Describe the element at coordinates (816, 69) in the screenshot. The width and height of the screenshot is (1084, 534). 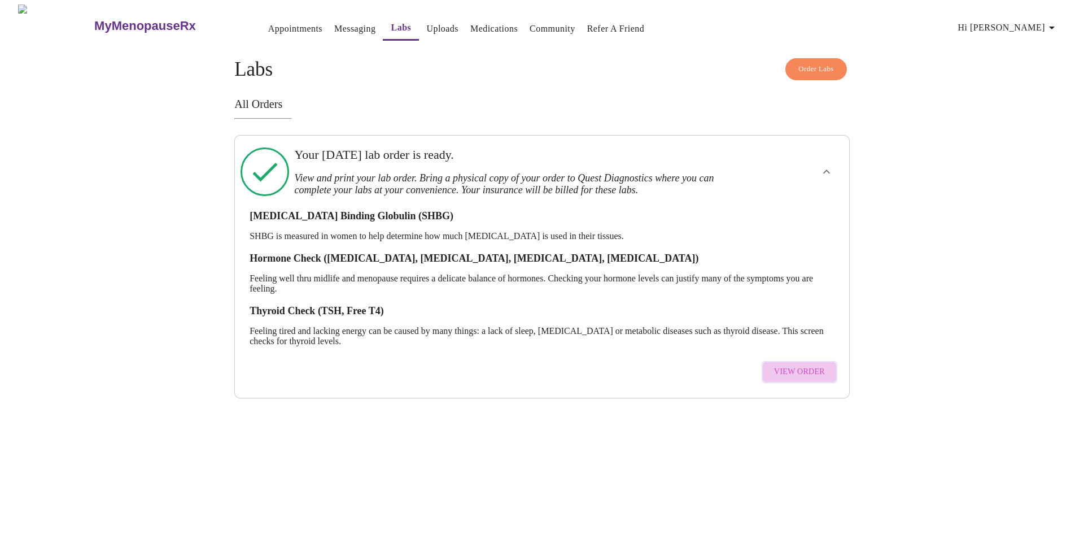
I see `button: Order Labs` at that location.